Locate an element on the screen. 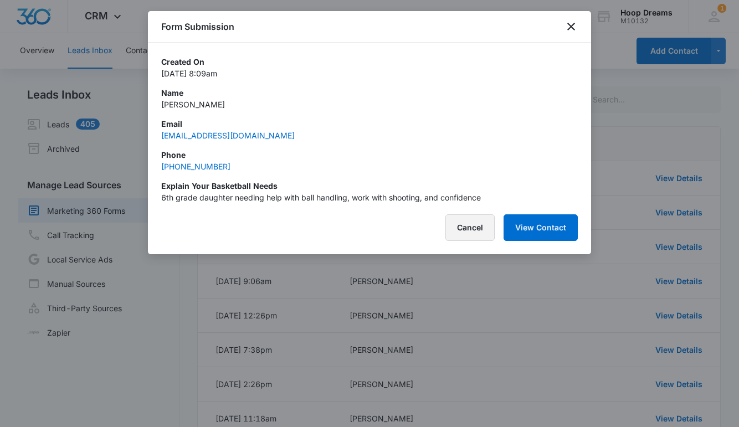 This screenshot has height=427, width=739. p: Explain your basketball needs is located at coordinates (370, 186).